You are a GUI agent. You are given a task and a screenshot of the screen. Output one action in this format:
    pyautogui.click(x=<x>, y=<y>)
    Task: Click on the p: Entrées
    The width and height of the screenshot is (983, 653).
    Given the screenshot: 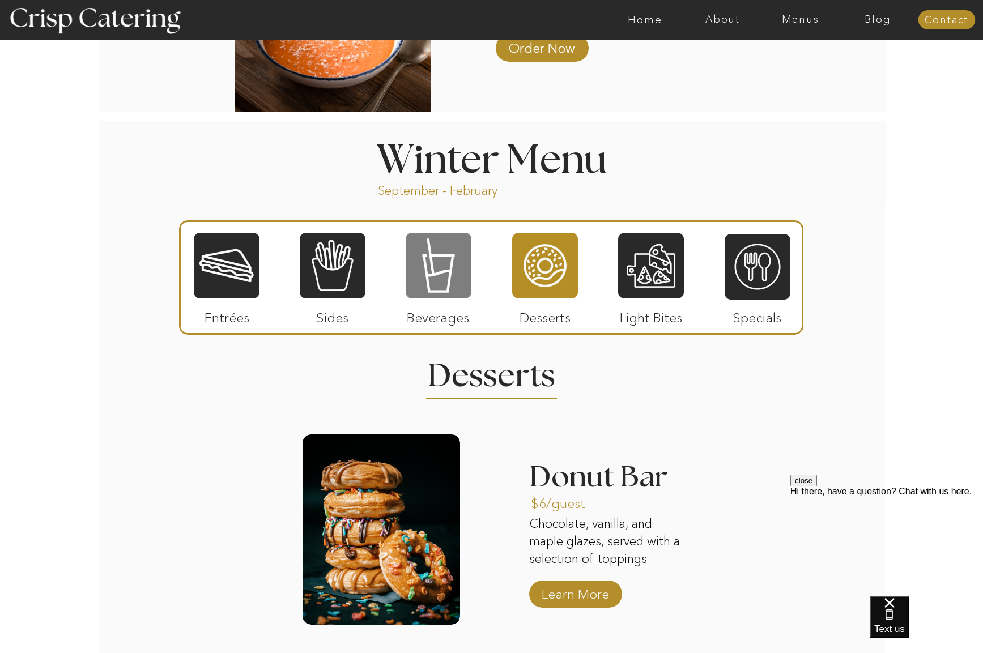 What is the action you would take?
    pyautogui.click(x=227, y=315)
    